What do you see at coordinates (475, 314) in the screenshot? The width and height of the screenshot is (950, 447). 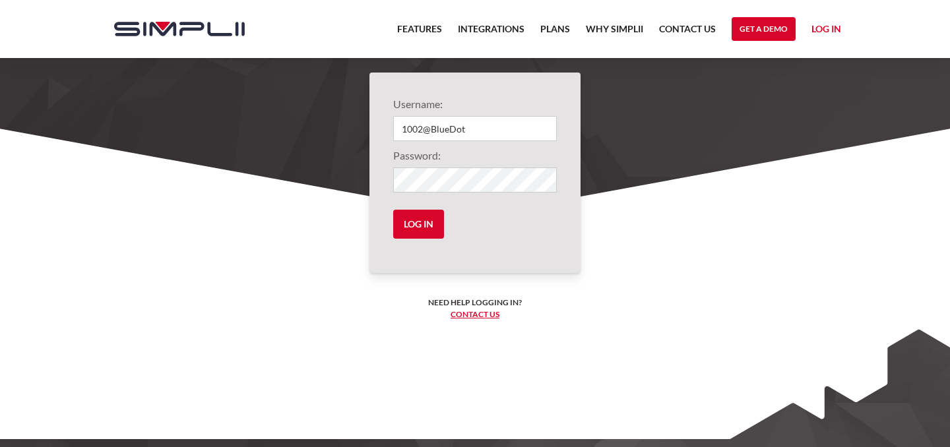 I see `a: Contact us` at bounding box center [475, 314].